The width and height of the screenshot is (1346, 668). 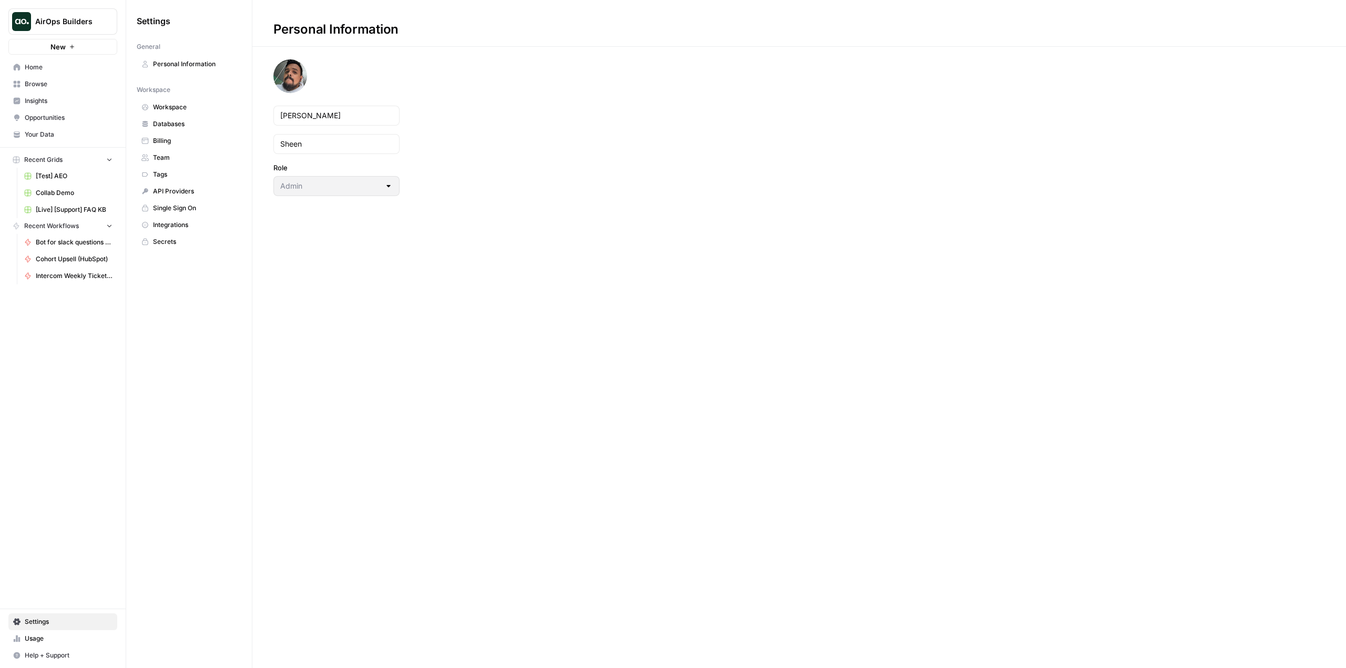 I want to click on a: Usage, so click(x=63, y=639).